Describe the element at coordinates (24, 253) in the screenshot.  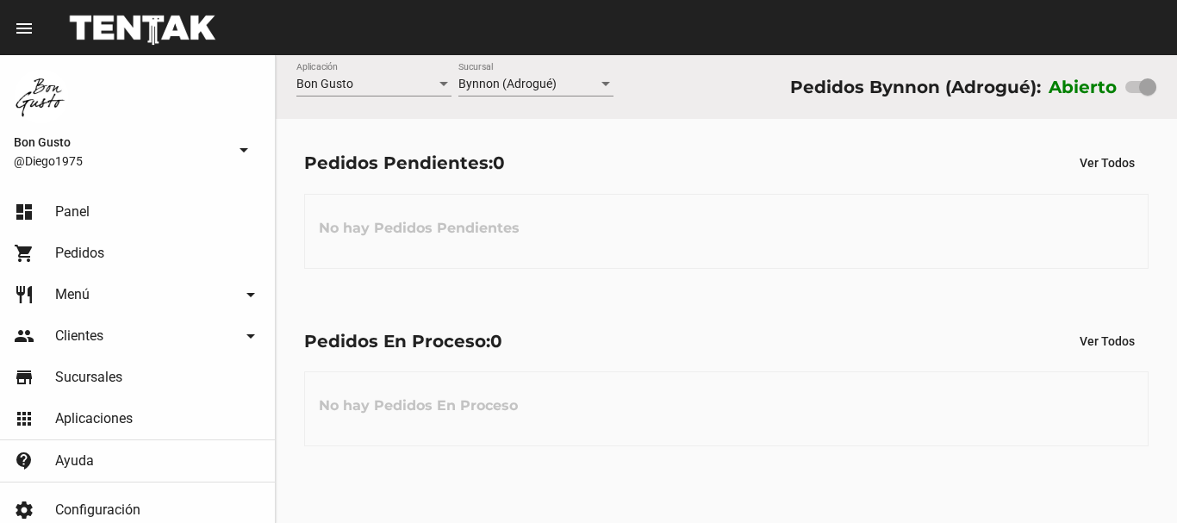
I see `mat-icon: shopping_cart` at that location.